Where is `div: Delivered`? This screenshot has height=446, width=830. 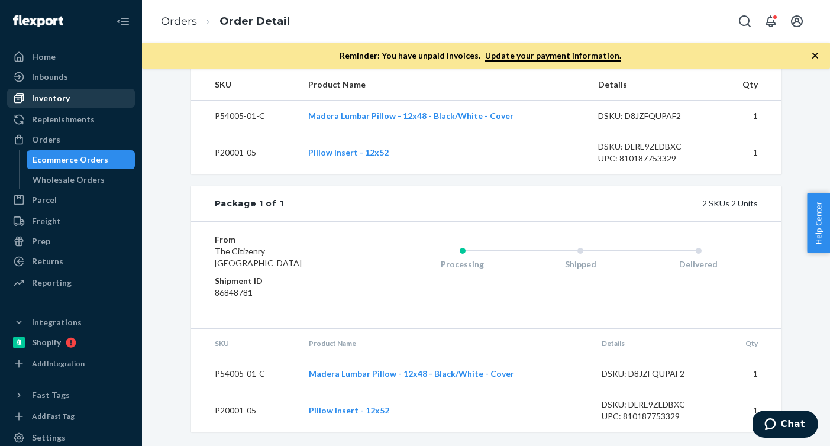 div: Delivered is located at coordinates (698, 264).